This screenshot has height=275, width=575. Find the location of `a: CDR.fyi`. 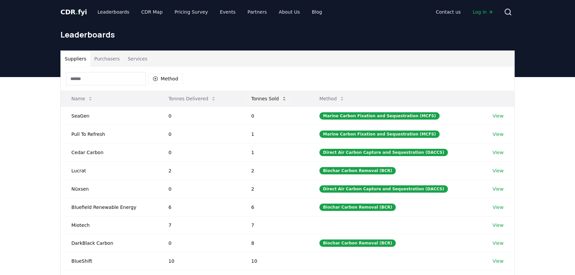

a: CDR.fyi is located at coordinates (74, 12).